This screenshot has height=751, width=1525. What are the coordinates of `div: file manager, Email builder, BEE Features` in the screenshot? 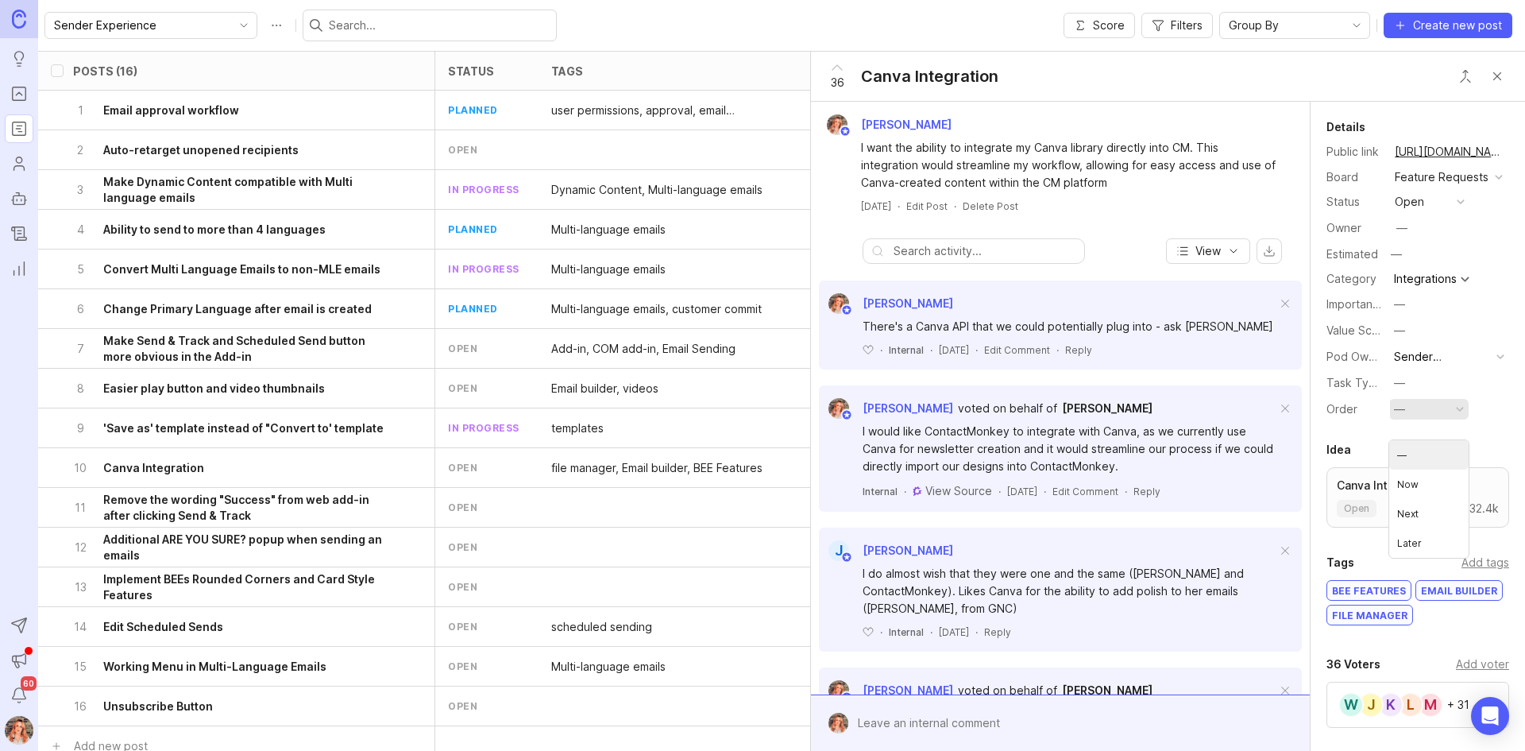 It's located at (657, 468).